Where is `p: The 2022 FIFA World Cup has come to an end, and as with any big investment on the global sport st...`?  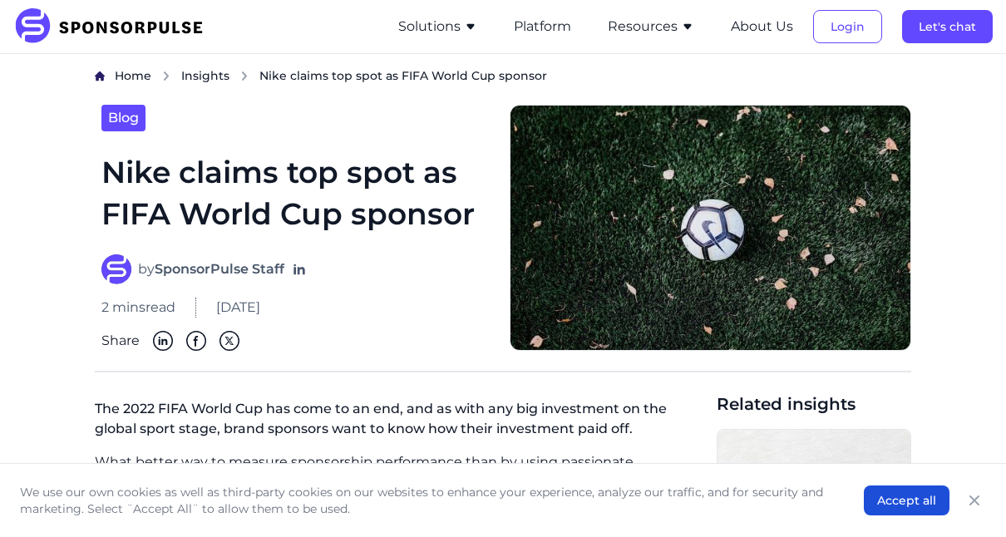 p: The 2022 FIFA World Cup has come to an end, and as with any big investment on the global sport st... is located at coordinates (399, 422).